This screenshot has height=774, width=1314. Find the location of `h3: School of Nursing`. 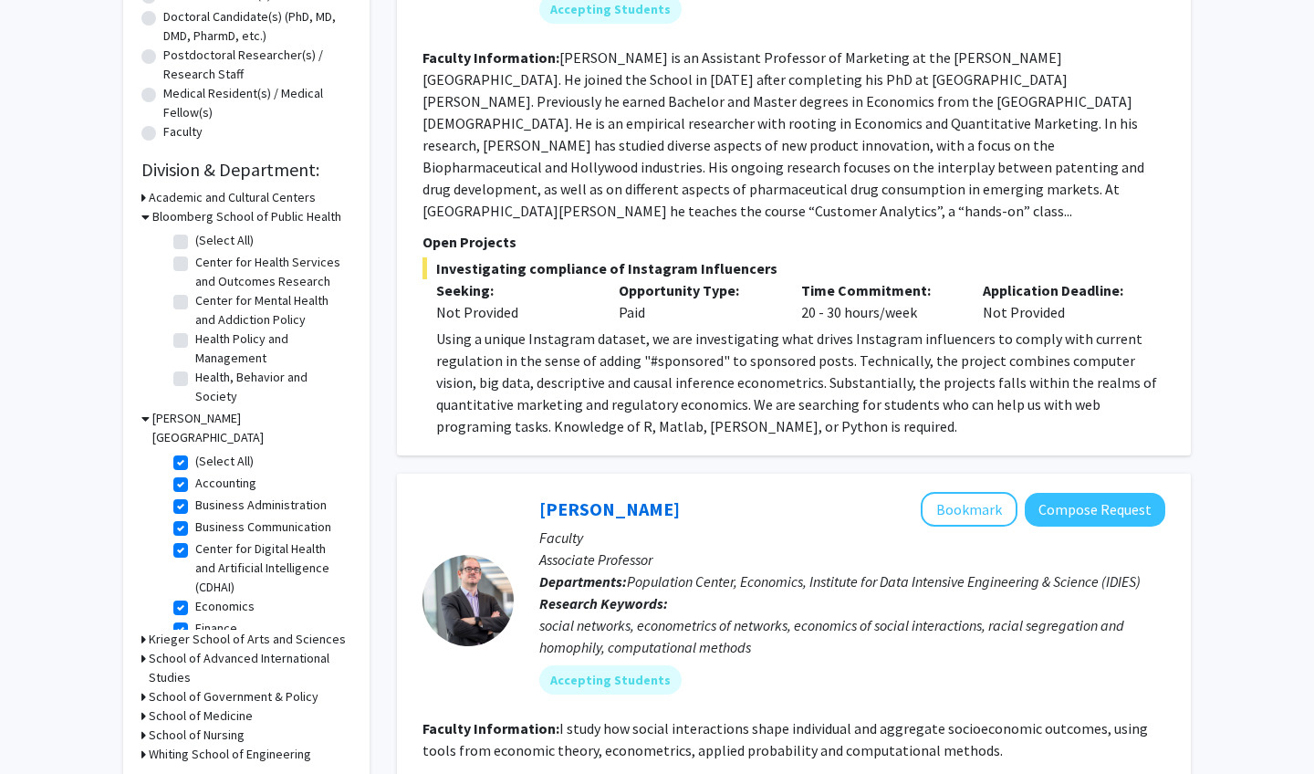

h3: School of Nursing is located at coordinates (196, 735).